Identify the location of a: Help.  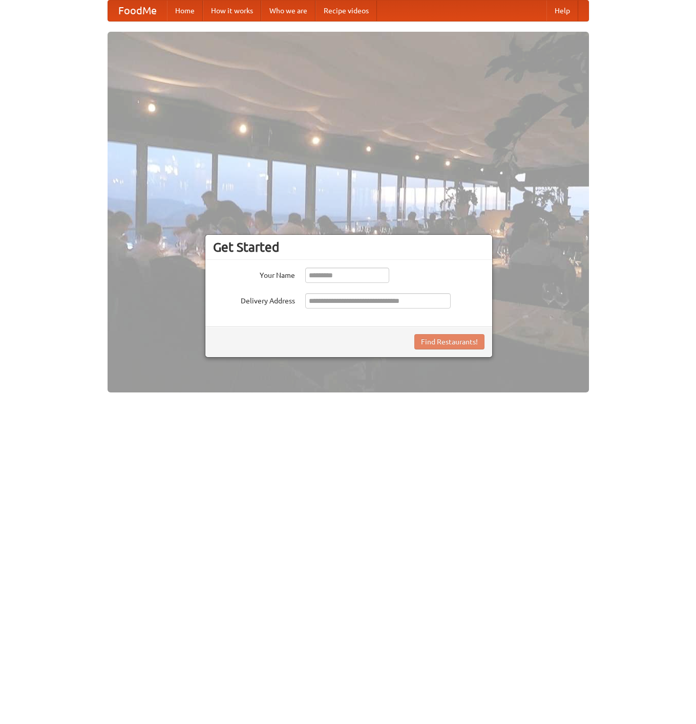
(562, 11).